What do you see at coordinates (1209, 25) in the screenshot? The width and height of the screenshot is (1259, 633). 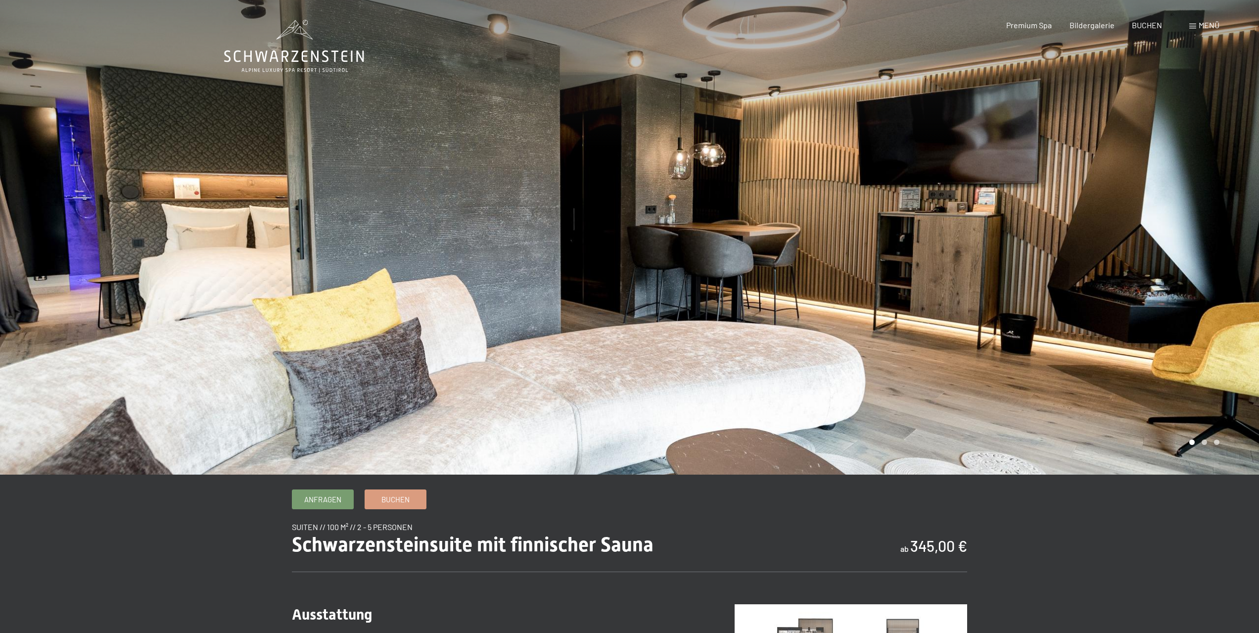 I see `span: Menü` at bounding box center [1209, 25].